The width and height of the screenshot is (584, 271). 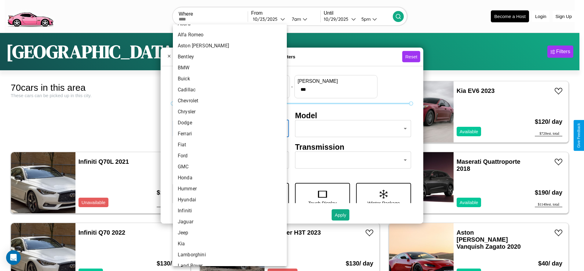 I want to click on div: Give Feedback, so click(x=579, y=135).